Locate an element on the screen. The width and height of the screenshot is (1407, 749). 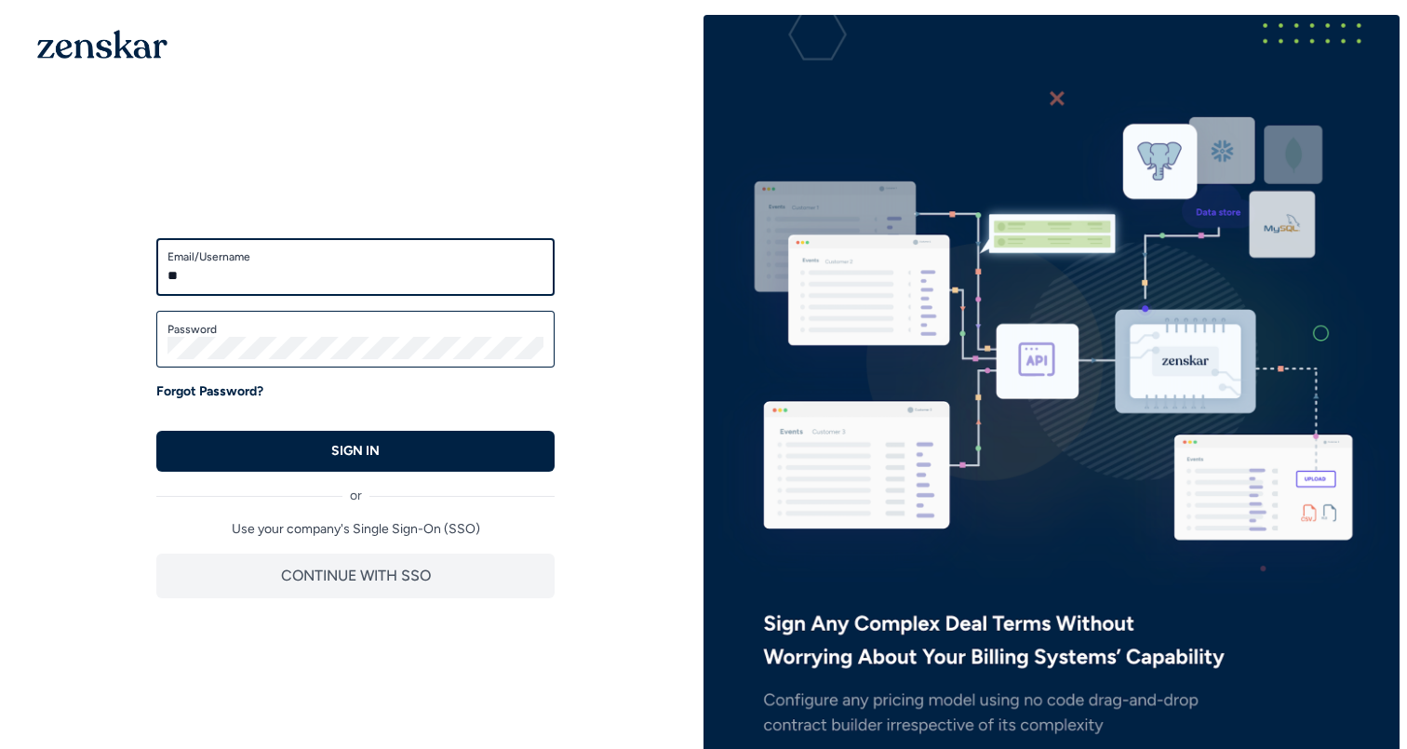
button: CONTINUE WITH SSO is located at coordinates (356, 576).